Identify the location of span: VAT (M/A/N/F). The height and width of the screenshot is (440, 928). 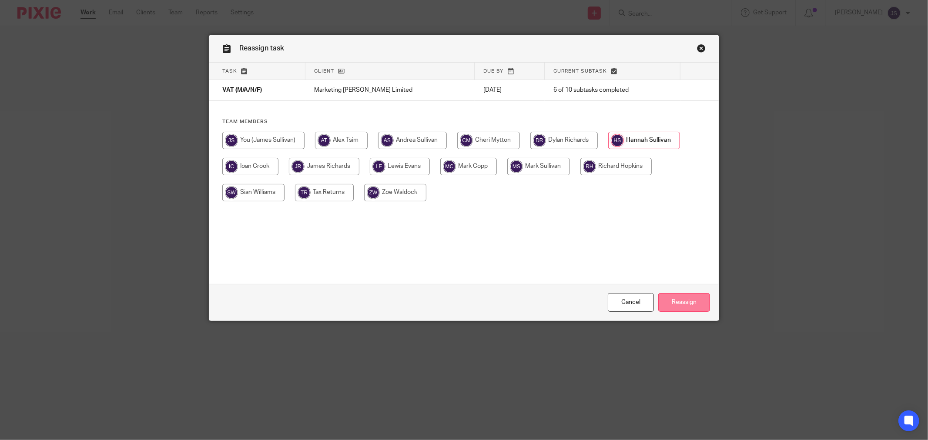
(242, 90).